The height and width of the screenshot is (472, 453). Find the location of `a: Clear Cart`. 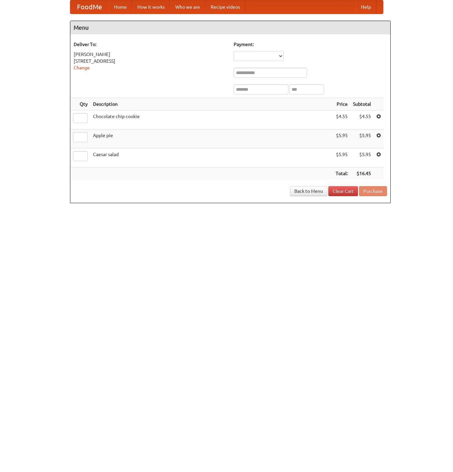

a: Clear Cart is located at coordinates (343, 191).